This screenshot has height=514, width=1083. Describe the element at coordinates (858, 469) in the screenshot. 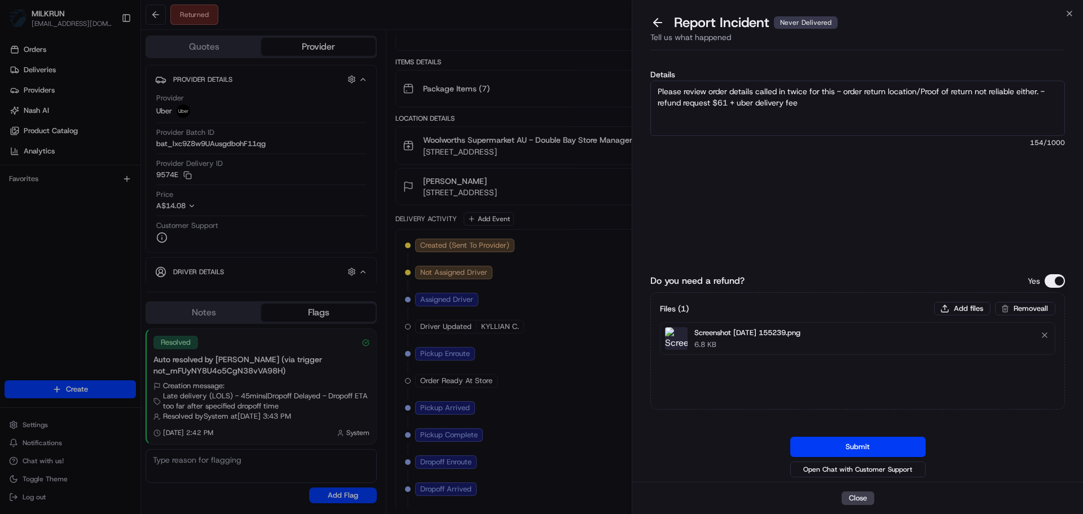

I see `button: Open Chat with Customer Support` at that location.